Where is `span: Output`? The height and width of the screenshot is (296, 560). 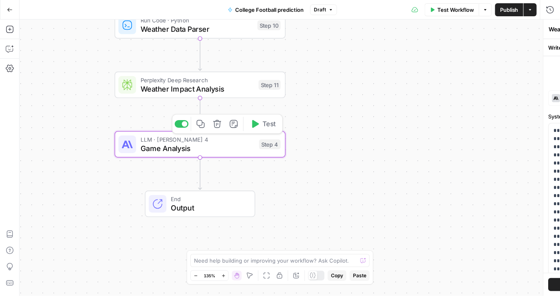 span: Output is located at coordinates (208, 208).